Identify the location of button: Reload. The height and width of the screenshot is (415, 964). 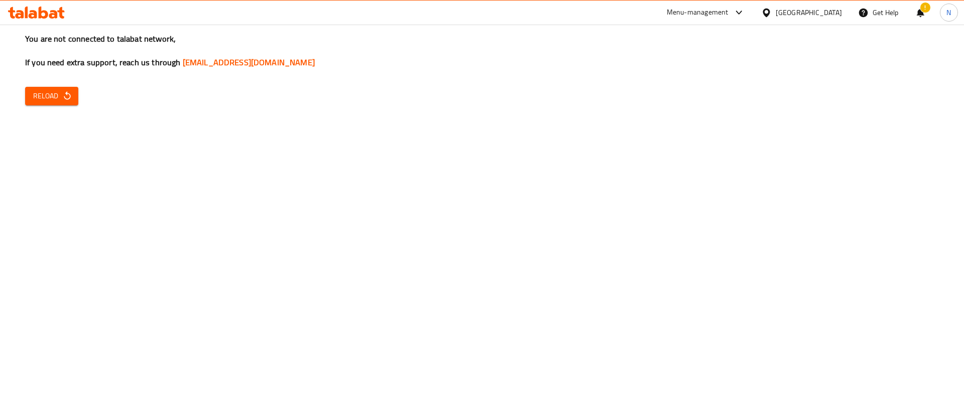
(52, 96).